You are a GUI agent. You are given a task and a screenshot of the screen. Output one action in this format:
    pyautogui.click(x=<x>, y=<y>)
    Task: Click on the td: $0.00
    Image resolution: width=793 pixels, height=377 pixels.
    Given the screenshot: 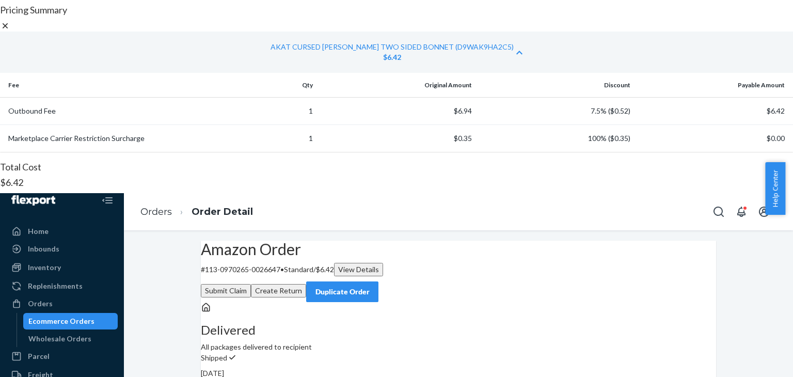 What is the action you would take?
    pyautogui.click(x=713, y=138)
    